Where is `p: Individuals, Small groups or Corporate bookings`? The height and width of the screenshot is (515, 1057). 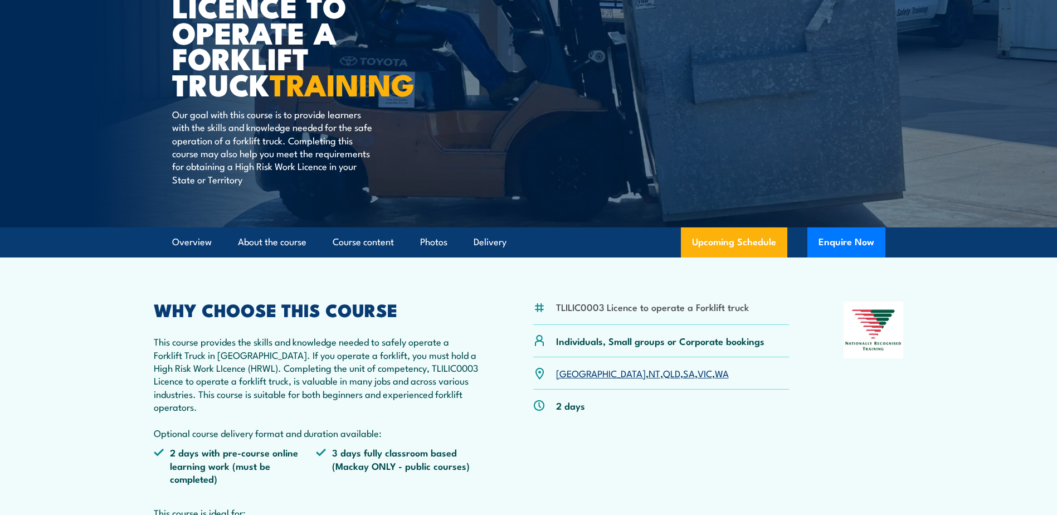 p: Individuals, Small groups or Corporate bookings is located at coordinates (661, 341).